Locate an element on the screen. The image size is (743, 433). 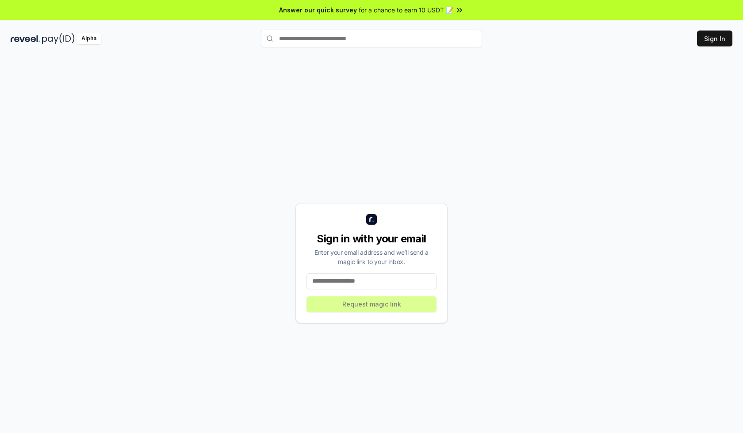
span: for a chance to earn 10 USDT 📝 is located at coordinates (406, 10).